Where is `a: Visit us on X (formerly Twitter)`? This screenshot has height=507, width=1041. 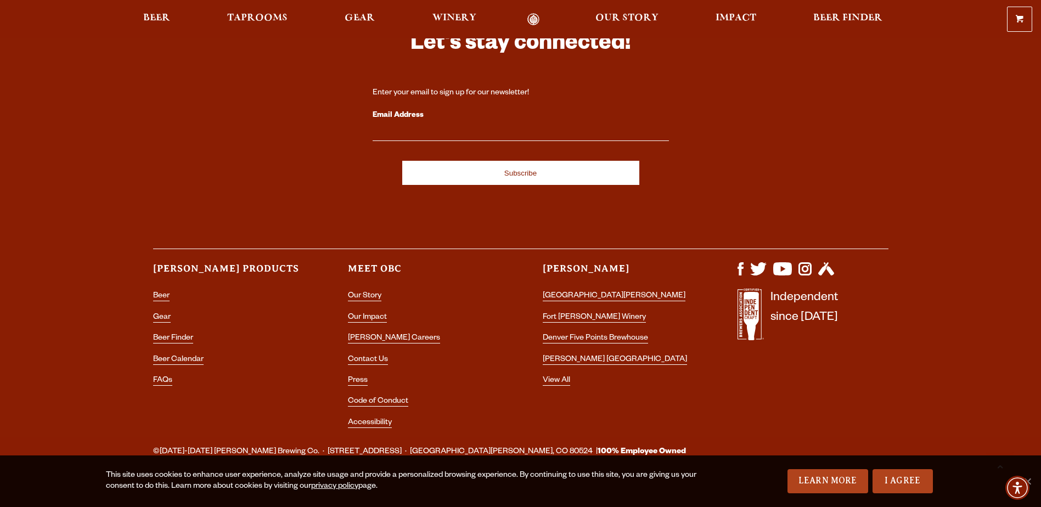 a: Visit us on X (formerly Twitter) is located at coordinates (758, 274).